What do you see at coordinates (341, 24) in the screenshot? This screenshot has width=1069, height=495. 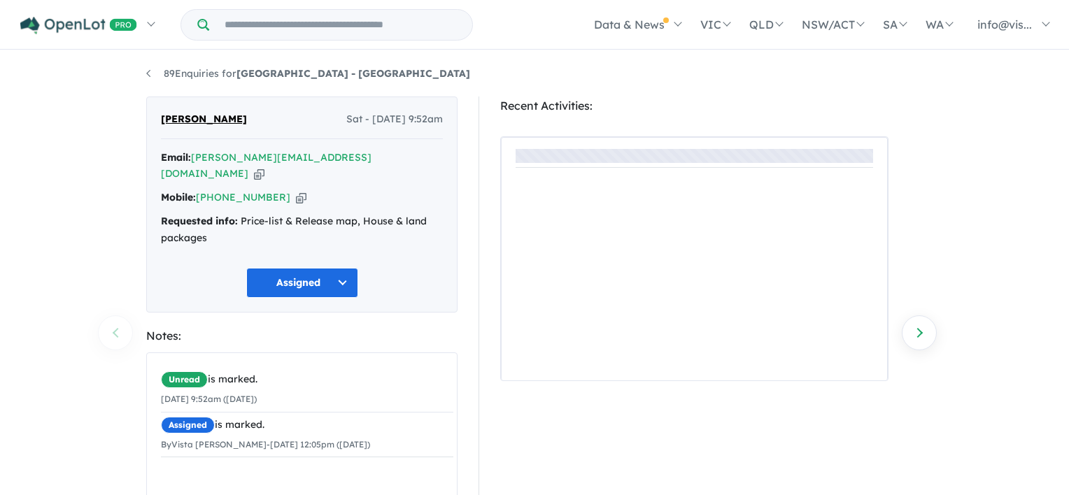 I see `input: Try estate name, suburb, builder or developer` at bounding box center [341, 24].